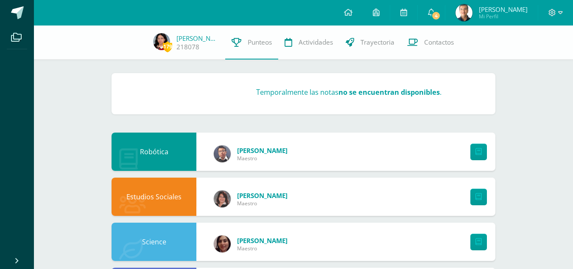 This screenshot has height=269, width=573. Describe the element at coordinates (309, 42) in the screenshot. I see `a: Actividades` at that location.